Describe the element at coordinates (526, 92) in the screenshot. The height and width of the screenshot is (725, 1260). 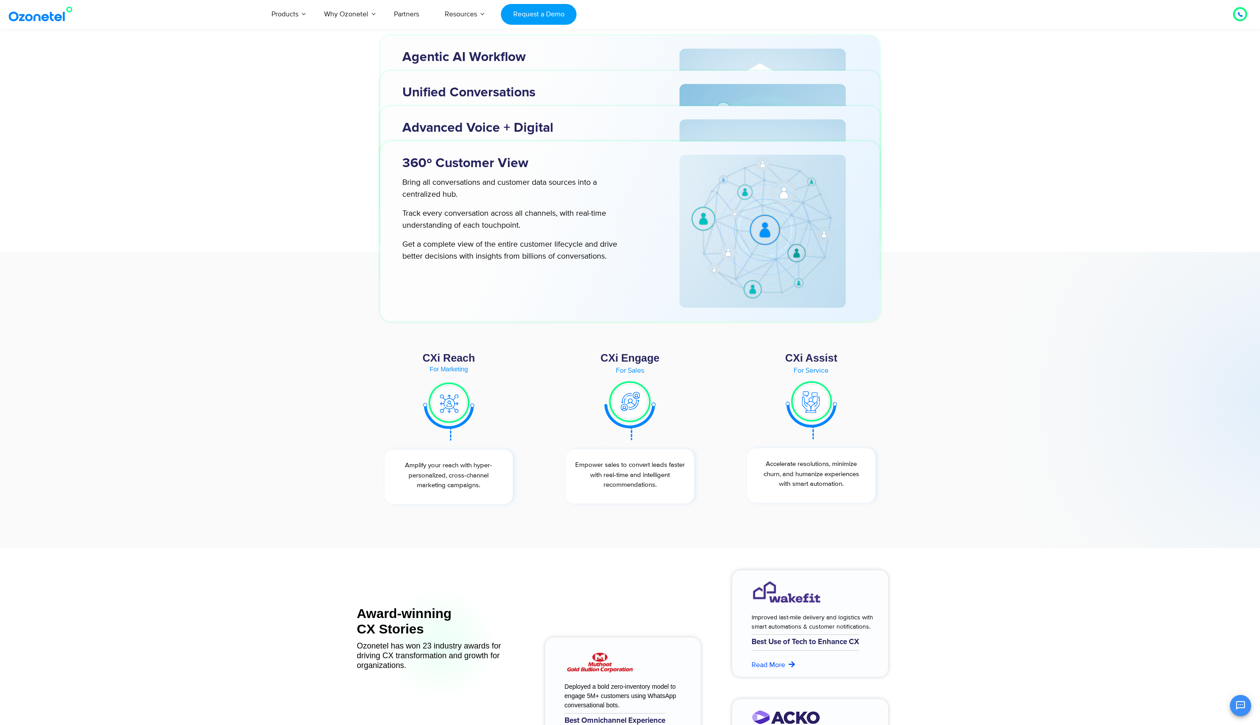
I see `h3: Unified Conversations` at that location.